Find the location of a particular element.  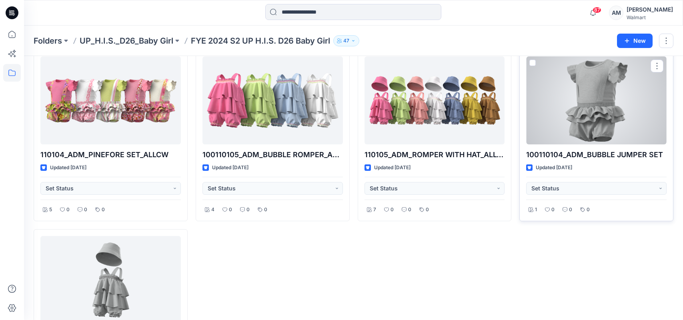

a: 110105_ADM_ROMPER WITH HAT_ALLCW is located at coordinates (434, 100).